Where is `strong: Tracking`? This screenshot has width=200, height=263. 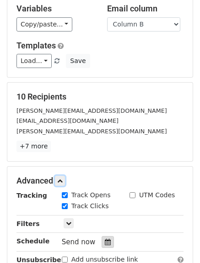 strong: Tracking is located at coordinates (32, 195).